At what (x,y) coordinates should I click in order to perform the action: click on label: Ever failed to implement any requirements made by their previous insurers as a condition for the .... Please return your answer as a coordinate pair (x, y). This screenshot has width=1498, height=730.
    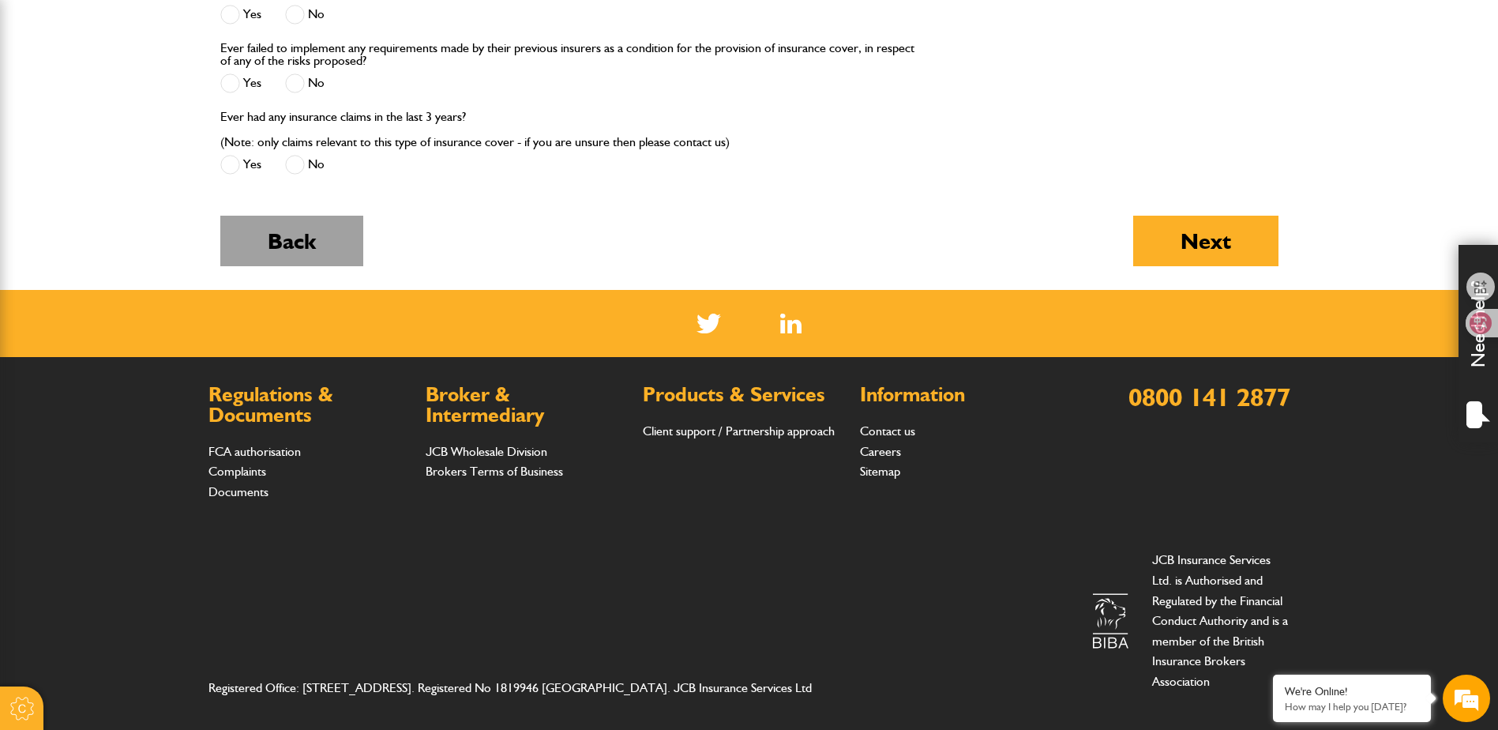
    Looking at the image, I should click on (569, 54).